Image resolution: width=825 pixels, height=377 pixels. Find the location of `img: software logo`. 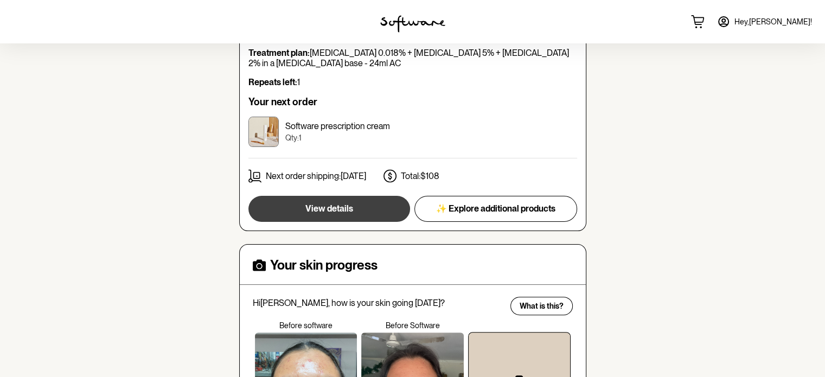

img: software logo is located at coordinates (413, 24).